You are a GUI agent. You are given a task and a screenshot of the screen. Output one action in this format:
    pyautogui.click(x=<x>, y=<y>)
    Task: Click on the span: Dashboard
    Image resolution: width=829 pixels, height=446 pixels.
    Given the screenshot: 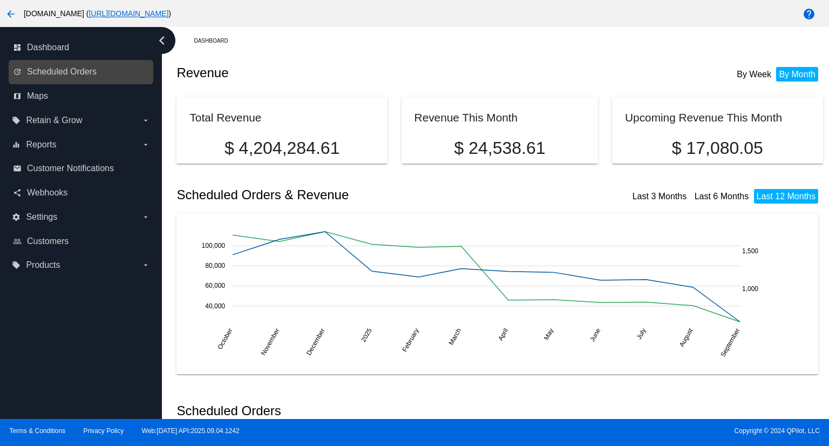 What is the action you would take?
    pyautogui.click(x=48, y=47)
    